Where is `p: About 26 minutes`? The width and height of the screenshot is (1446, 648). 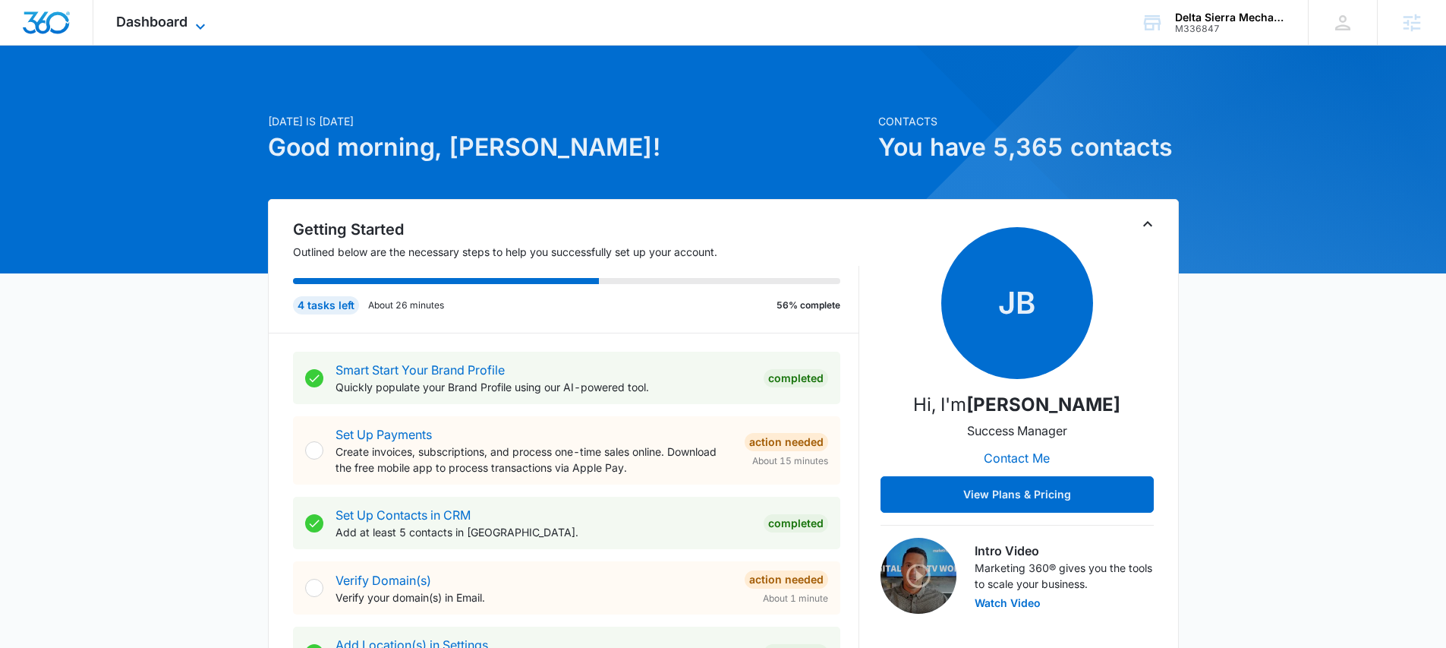
p: About 26 minutes is located at coordinates (406, 305).